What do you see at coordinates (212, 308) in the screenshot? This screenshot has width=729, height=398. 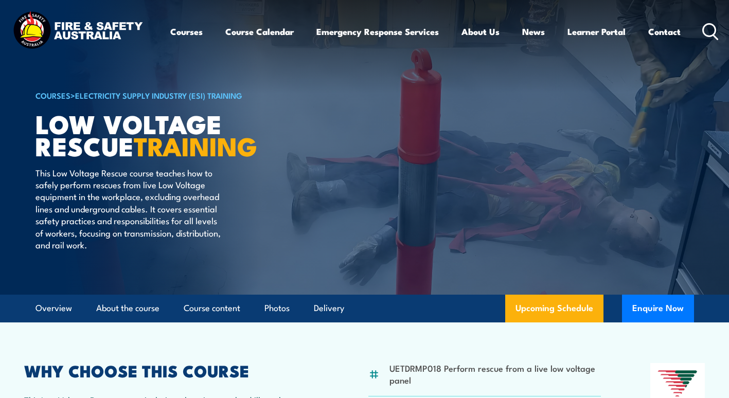 I see `a: Course content` at bounding box center [212, 308].